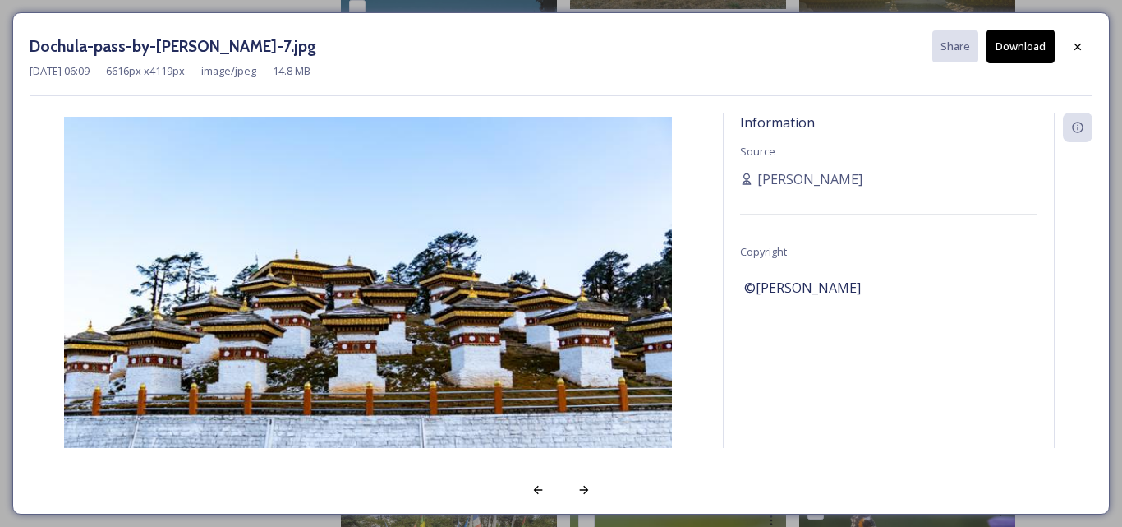 The width and height of the screenshot is (1122, 527). Describe the element at coordinates (955, 46) in the screenshot. I see `button: Share` at that location.